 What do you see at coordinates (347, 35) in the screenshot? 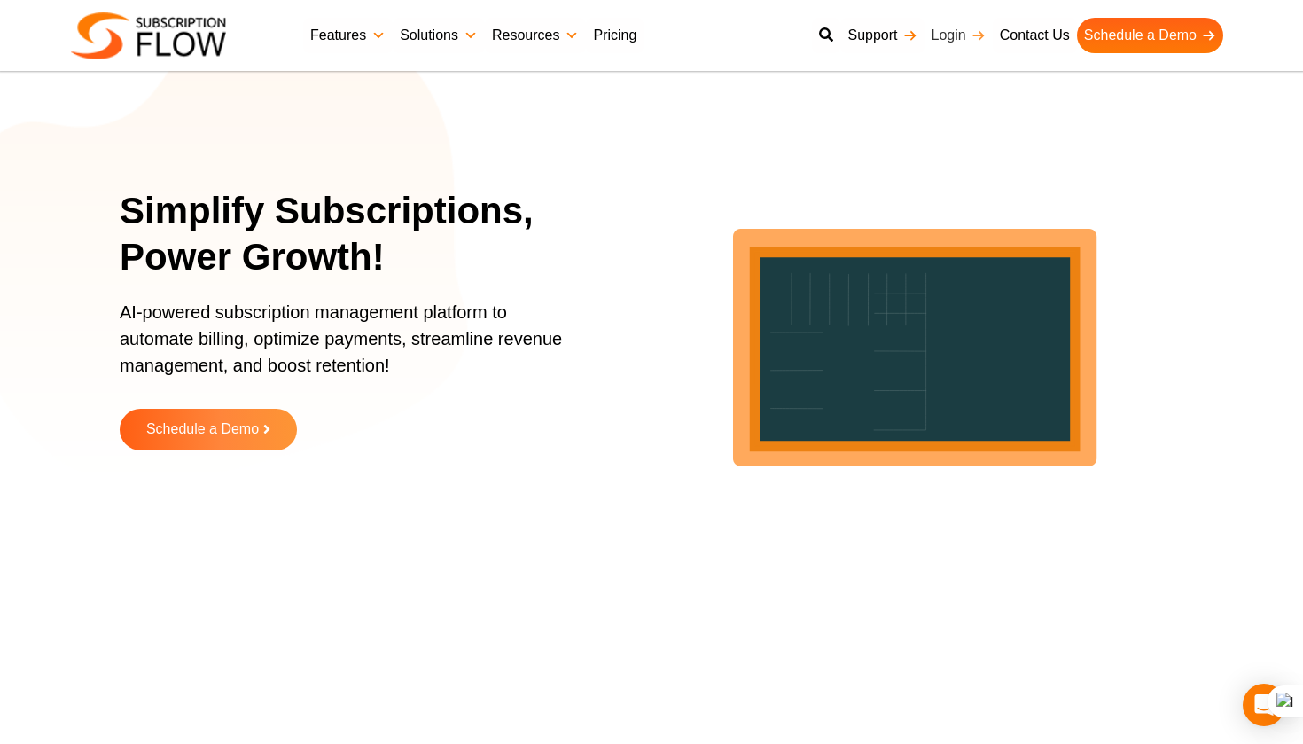
I see `a: Features` at bounding box center [347, 35].